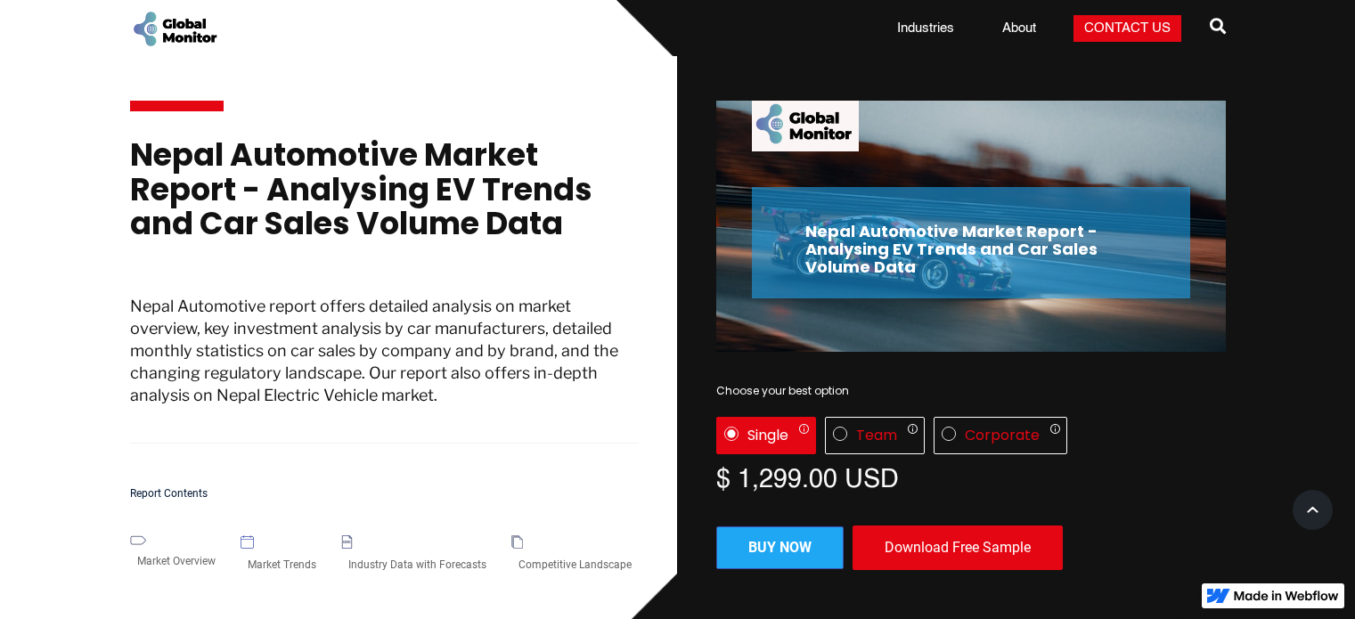 The image size is (1355, 619). Describe the element at coordinates (768, 436) in the screenshot. I see `div: Single` at that location.